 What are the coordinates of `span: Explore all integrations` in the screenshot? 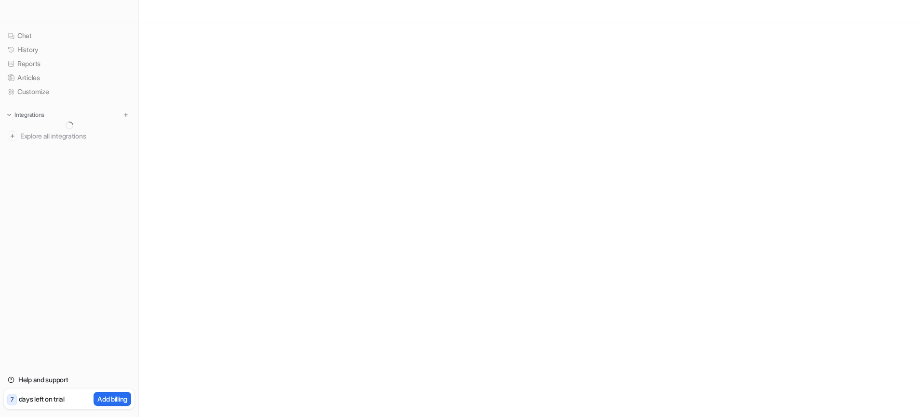 It's located at (75, 136).